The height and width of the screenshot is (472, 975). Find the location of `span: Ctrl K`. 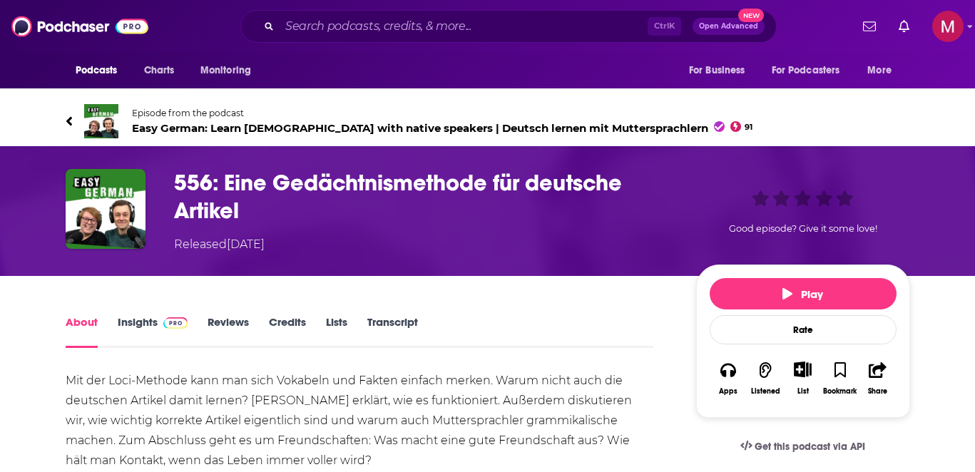

span: Ctrl K is located at coordinates (664, 26).